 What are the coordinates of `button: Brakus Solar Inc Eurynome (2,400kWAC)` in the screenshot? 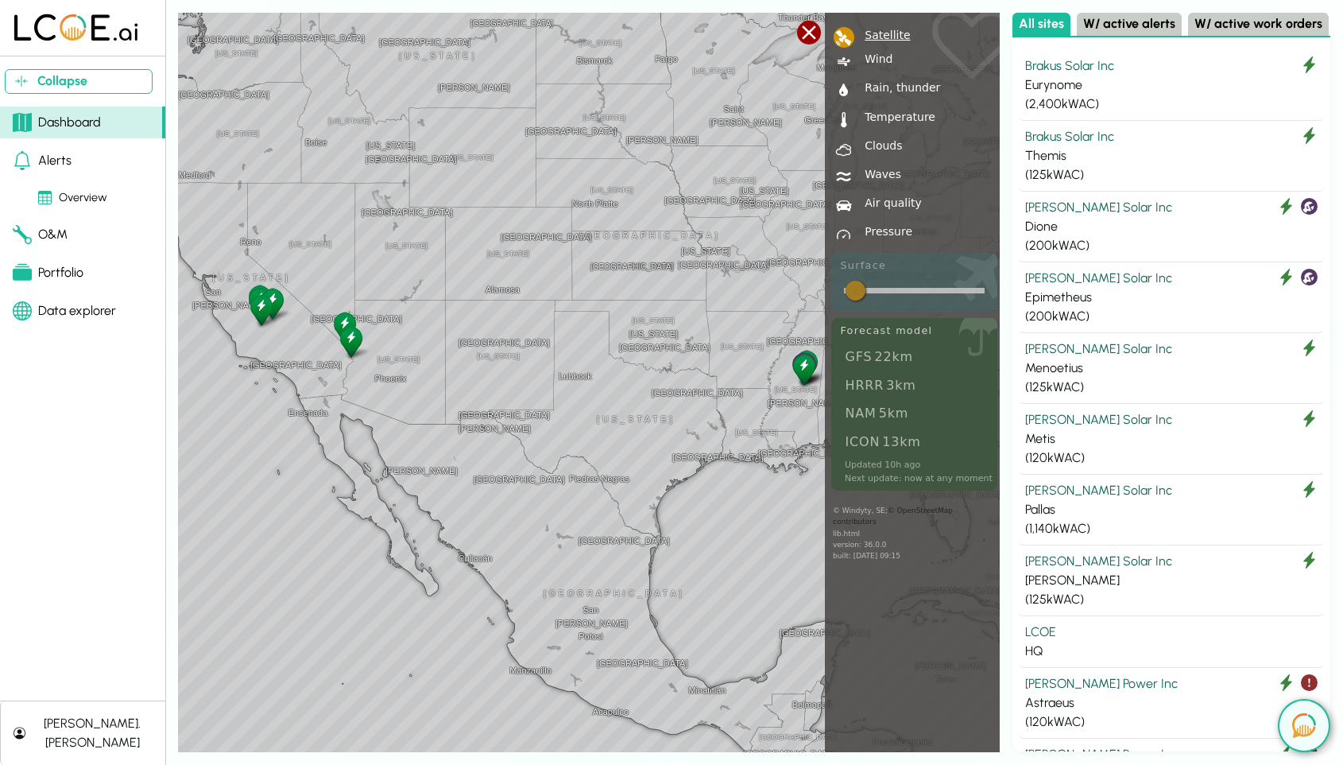 It's located at (1172, 85).